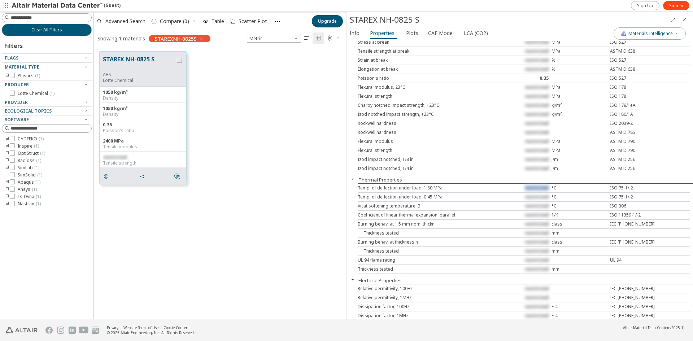 This screenshot has width=693, height=341. Describe the element at coordinates (579, 307) in the screenshot. I see `div: E-4` at that location.